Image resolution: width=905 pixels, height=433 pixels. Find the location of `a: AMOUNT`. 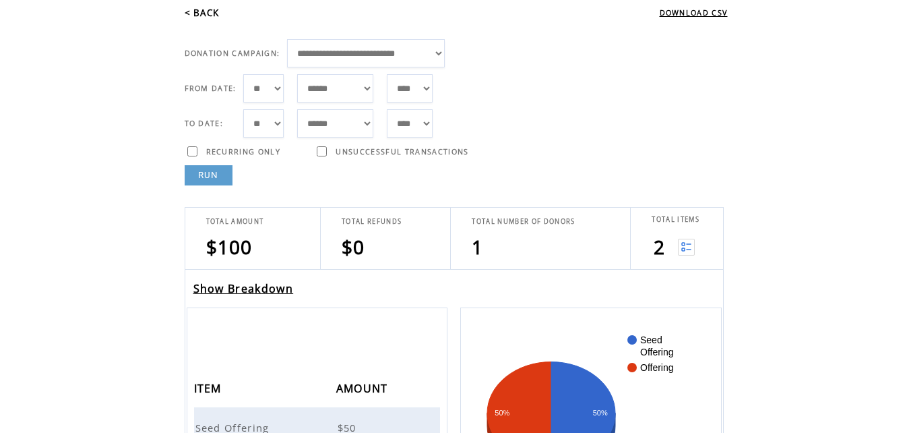

a: AMOUNT is located at coordinates (364, 387).